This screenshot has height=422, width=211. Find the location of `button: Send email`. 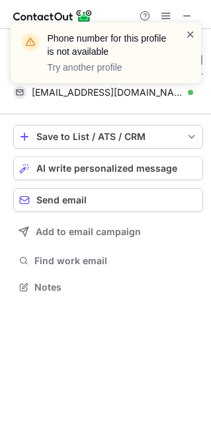

button: Send email is located at coordinates (108, 200).